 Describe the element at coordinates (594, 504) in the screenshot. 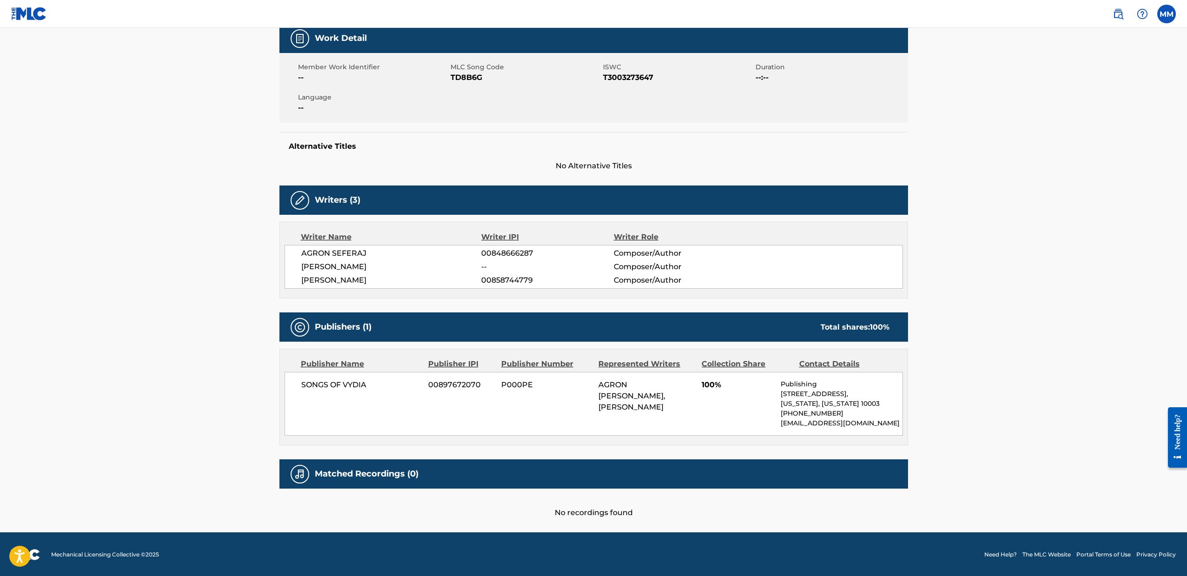

I see `div: No recordings found` at that location.